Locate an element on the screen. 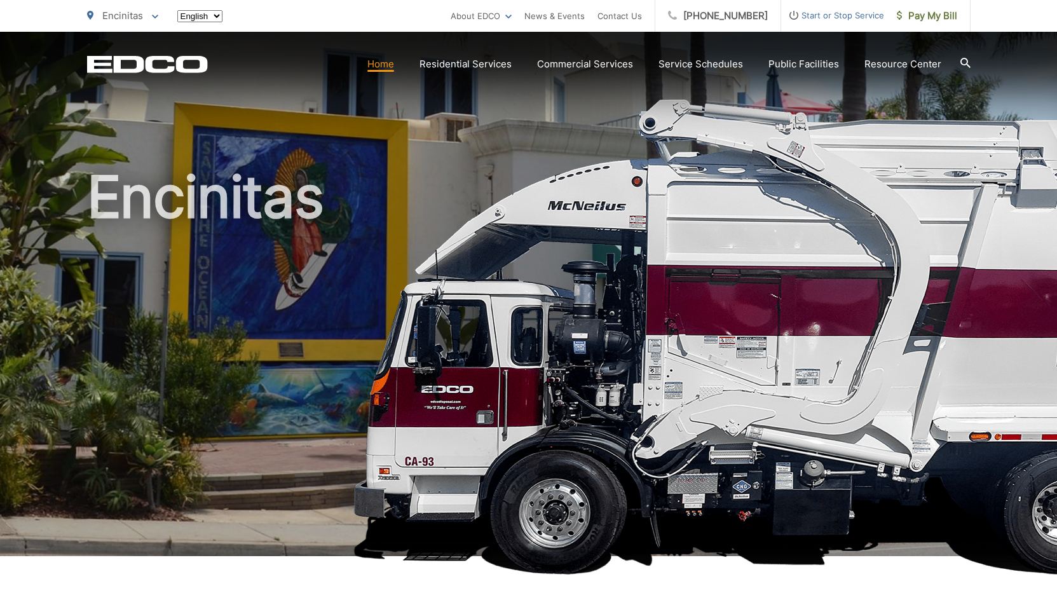 The image size is (1057, 600). a: About EDCO is located at coordinates (481, 16).